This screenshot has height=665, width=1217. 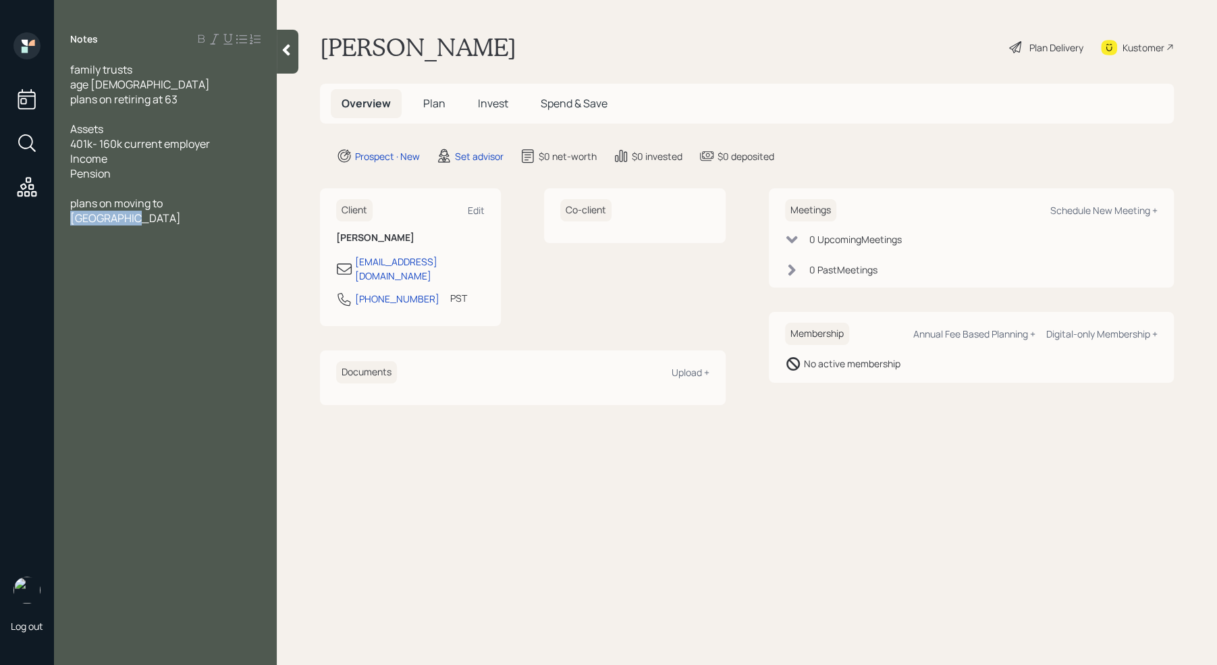 What do you see at coordinates (27, 626) in the screenshot?
I see `div: Log out` at bounding box center [27, 626].